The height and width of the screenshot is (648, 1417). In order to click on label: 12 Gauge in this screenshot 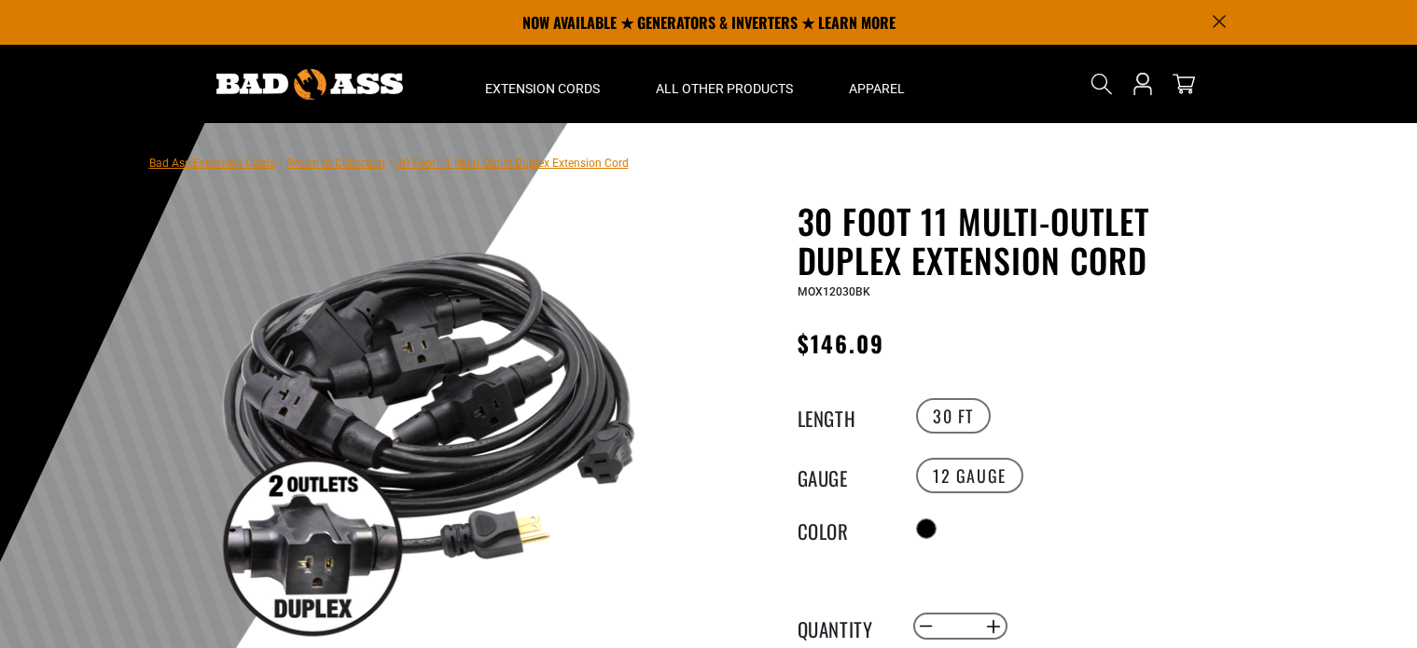, I will do `click(969, 476)`.